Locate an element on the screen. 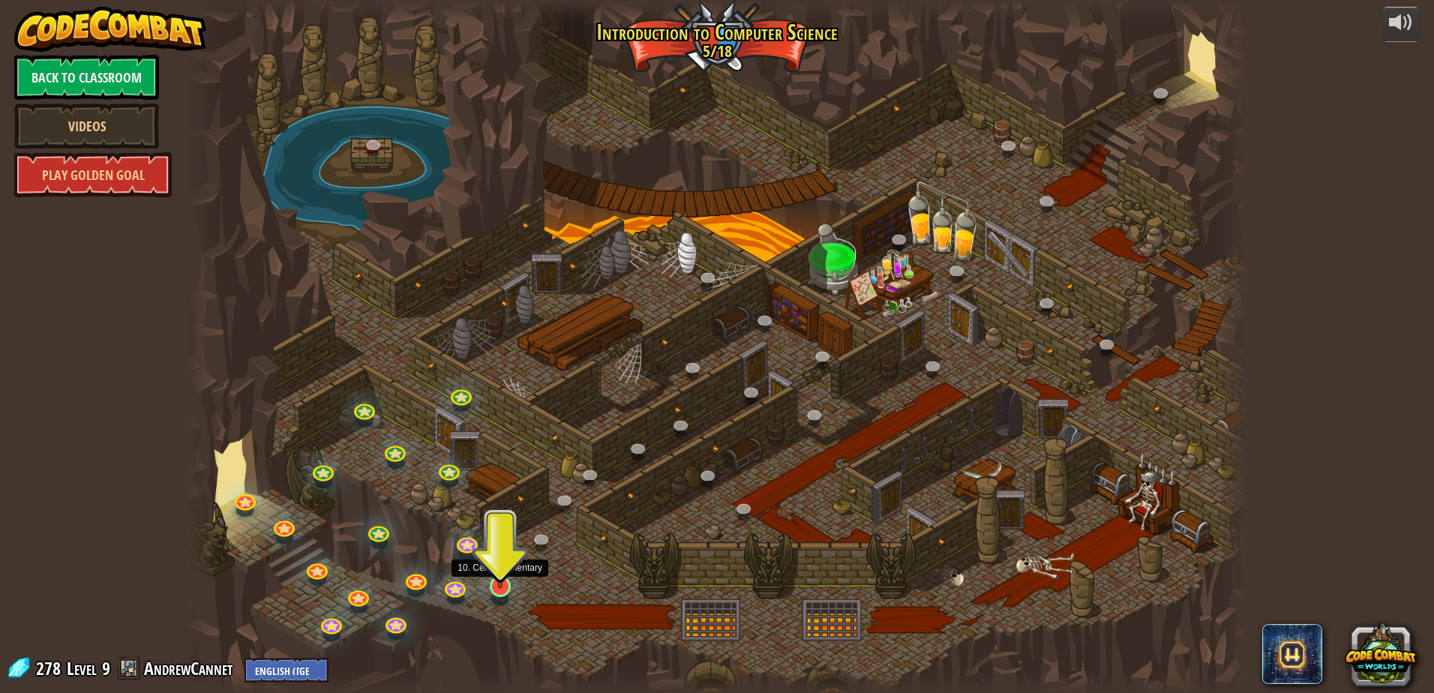 This screenshot has height=693, width=1434. a: AndrewCannet is located at coordinates (191, 668).